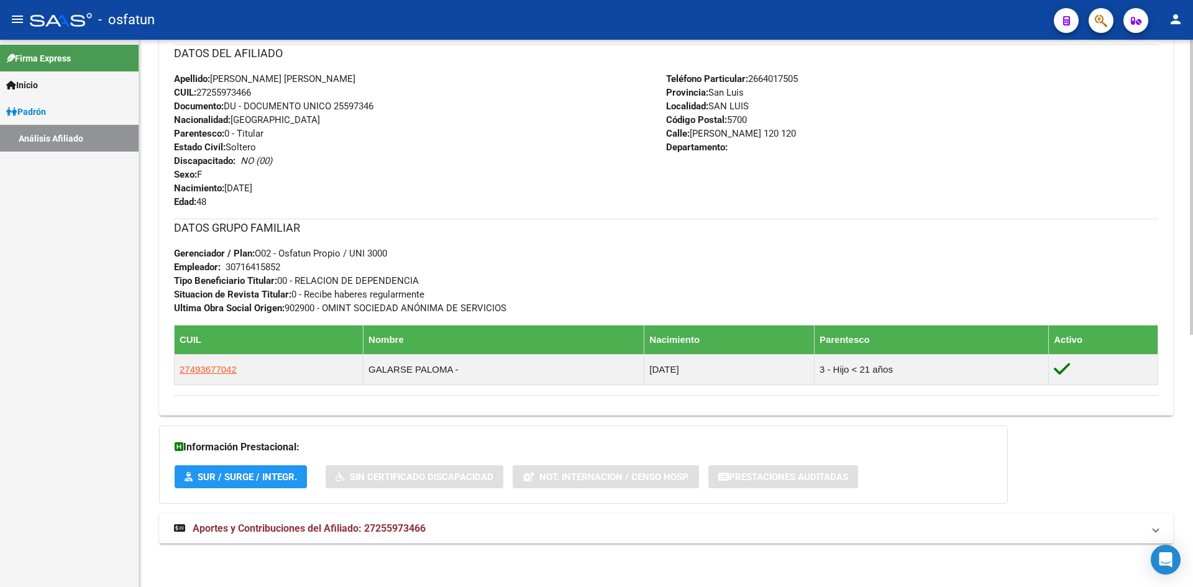 This screenshot has width=1193, height=587. I want to click on button: Not. Internacion / Censo Hosp., so click(606, 477).